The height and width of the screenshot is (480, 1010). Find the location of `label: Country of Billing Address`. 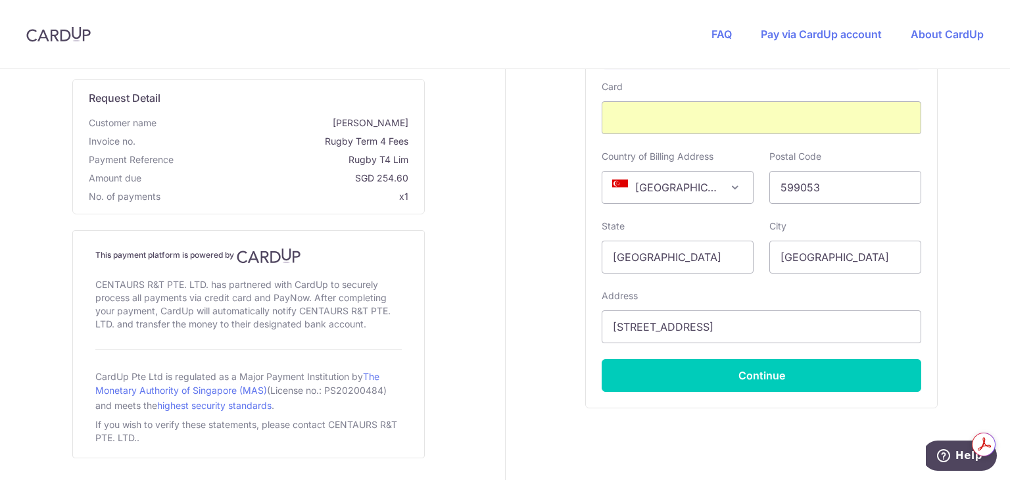

label: Country of Billing Address is located at coordinates (657, 156).